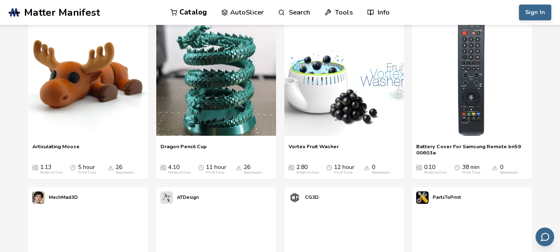  Describe the element at coordinates (423, 197) in the screenshot. I see `img: PartsToPrint's profile` at that location.